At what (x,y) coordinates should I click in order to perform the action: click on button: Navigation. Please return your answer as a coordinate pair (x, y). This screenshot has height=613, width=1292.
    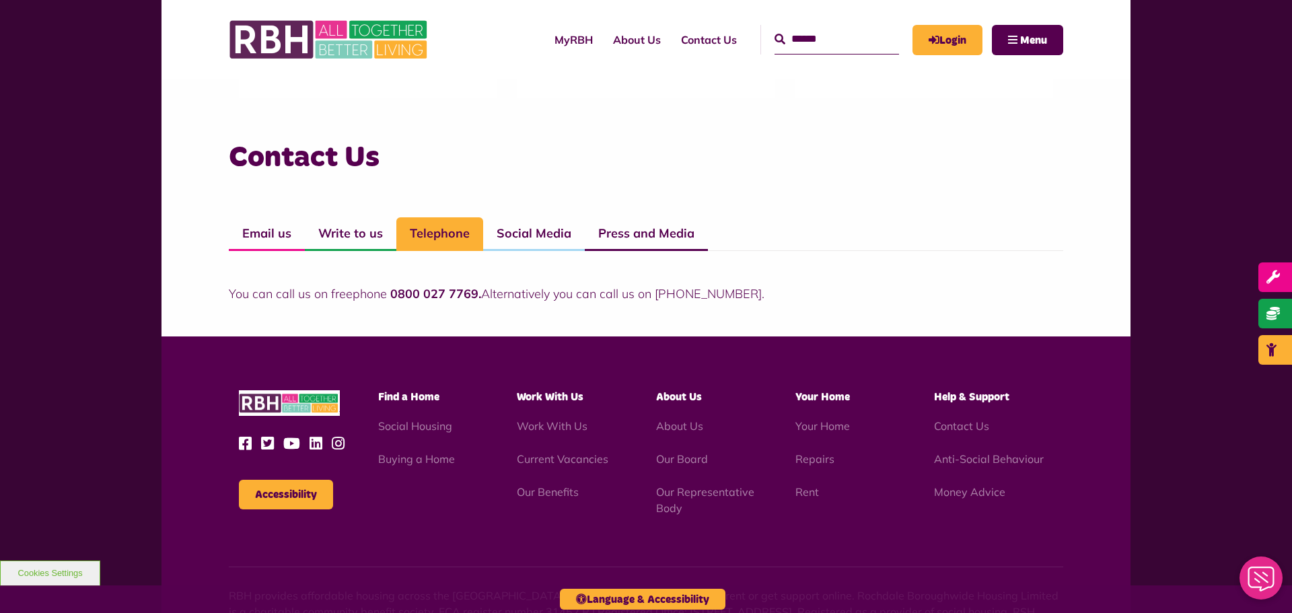
    Looking at the image, I should click on (1028, 40).